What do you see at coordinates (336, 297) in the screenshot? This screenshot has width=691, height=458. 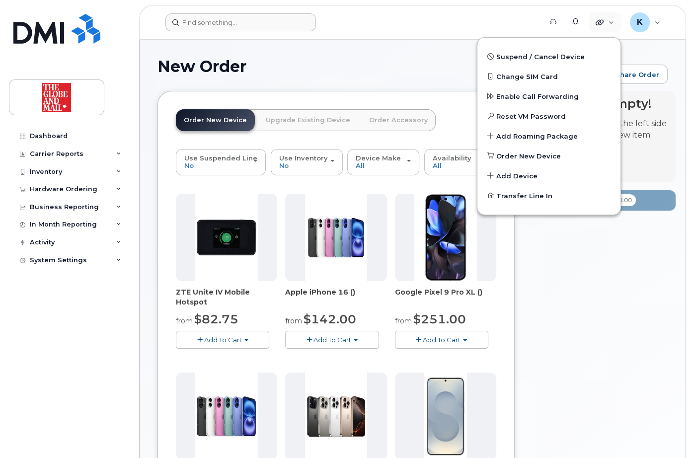 I see `div: Apple iPhone 16 ()` at bounding box center [336, 297].